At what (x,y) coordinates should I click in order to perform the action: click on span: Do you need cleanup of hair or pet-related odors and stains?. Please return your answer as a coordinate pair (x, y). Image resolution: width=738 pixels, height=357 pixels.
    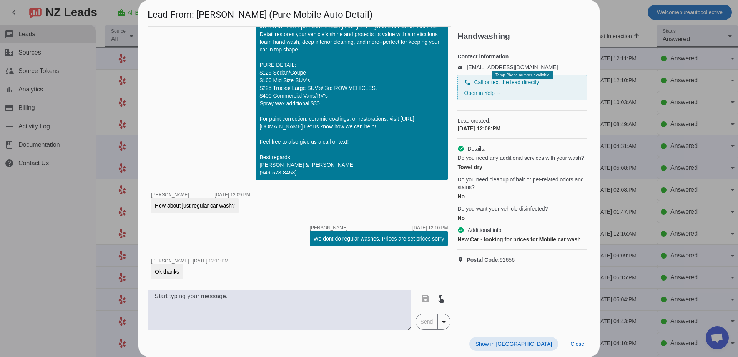
    Looking at the image, I should click on (522, 183).